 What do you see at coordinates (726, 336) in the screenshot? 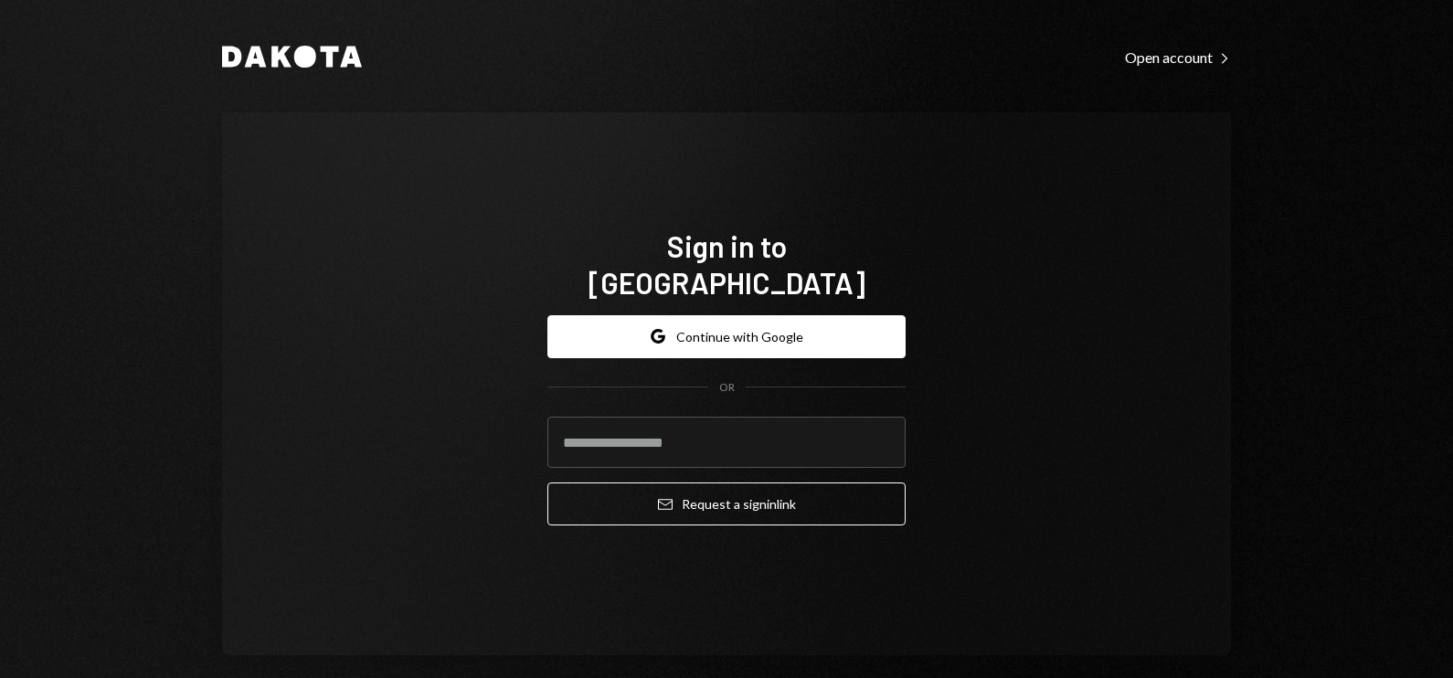
I see `button: Continue with Google` at bounding box center [726, 336].